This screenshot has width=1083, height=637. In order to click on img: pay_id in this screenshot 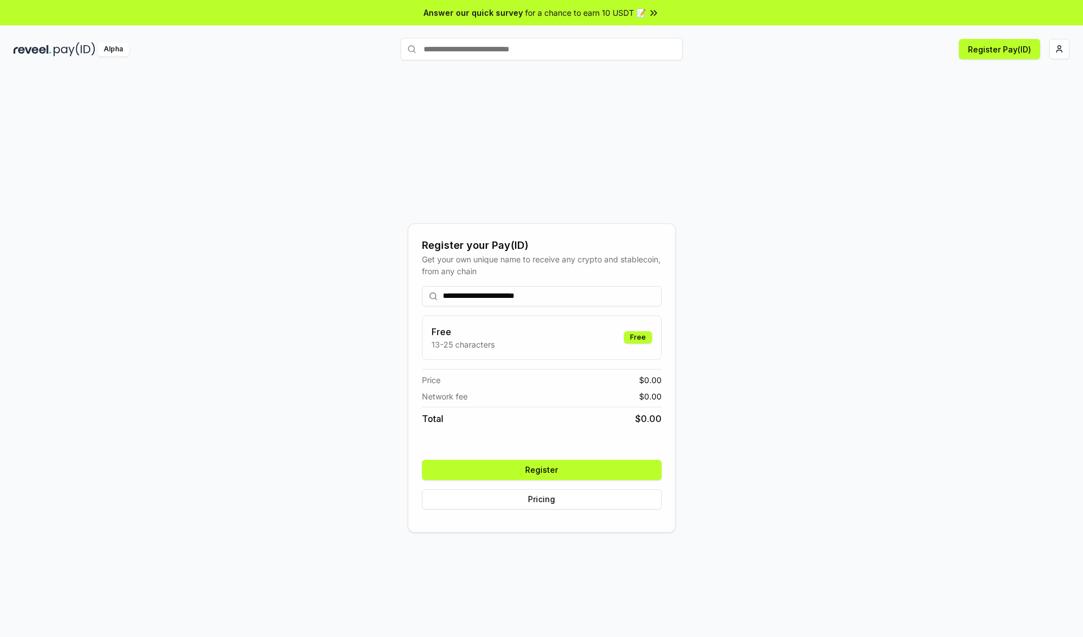, I will do `click(74, 49)`.